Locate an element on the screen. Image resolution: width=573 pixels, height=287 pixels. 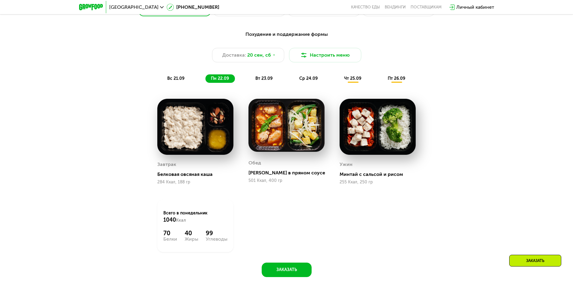
button: Настроить меню is located at coordinates (325, 55).